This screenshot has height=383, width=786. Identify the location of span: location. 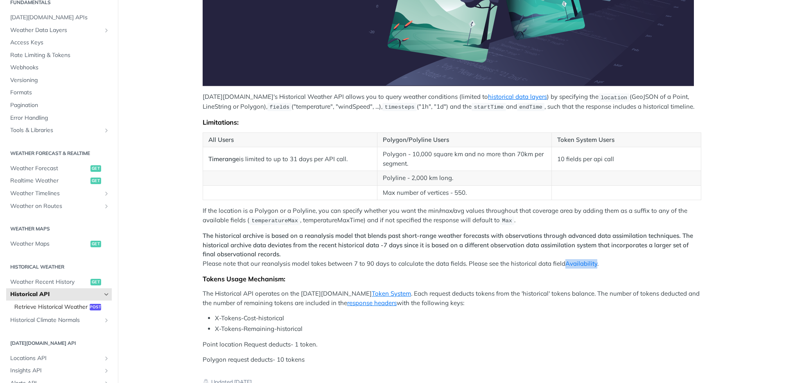
(614, 97).